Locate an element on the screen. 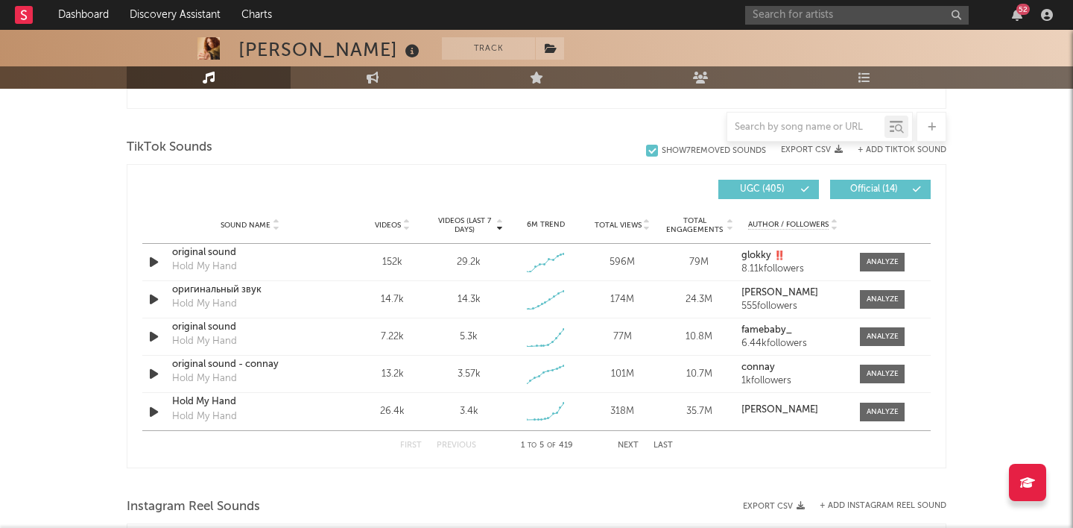 Image resolution: width=1073 pixels, height=528 pixels. a: оригинальный звук is located at coordinates (250, 290).